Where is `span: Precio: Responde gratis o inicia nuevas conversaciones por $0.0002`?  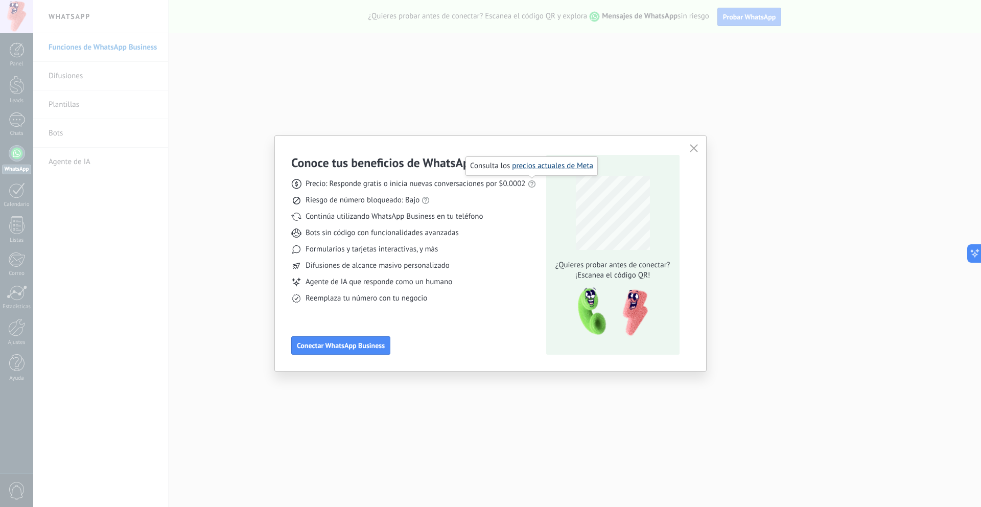 span: Precio: Responde gratis o inicia nuevas conversaciones por $0.0002 is located at coordinates (415, 184).